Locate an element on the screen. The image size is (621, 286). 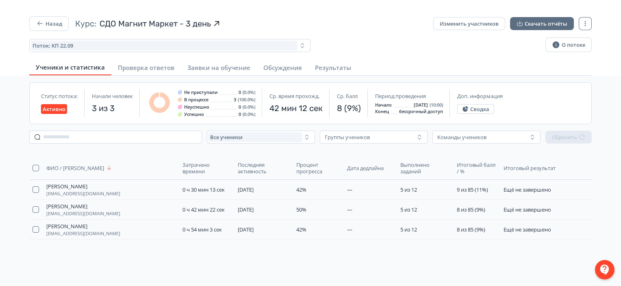
span: 42 мин 12 сек is located at coordinates (296, 108).